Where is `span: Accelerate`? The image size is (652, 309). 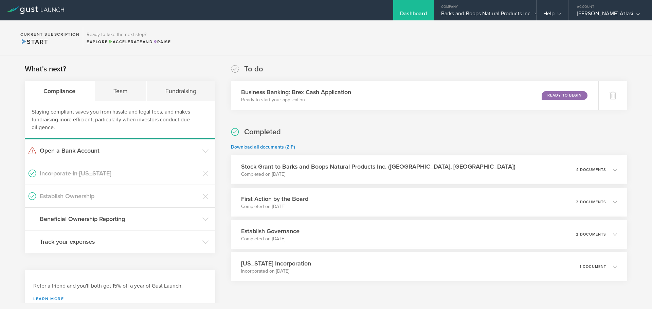
span: Accelerate is located at coordinates (125, 42).